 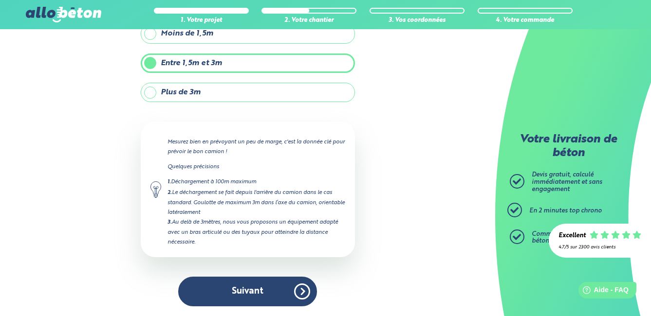 What do you see at coordinates (417, 20) in the screenshot?
I see `div: 3. Vos coordonnées` at bounding box center [417, 20].